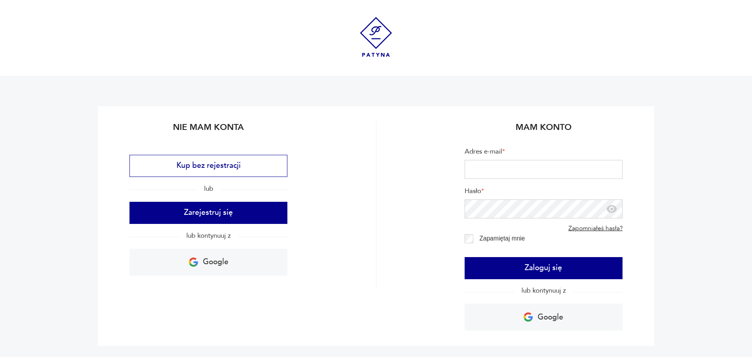 Image resolution: width=752 pixels, height=357 pixels. I want to click on h2: Mam konto, so click(543, 130).